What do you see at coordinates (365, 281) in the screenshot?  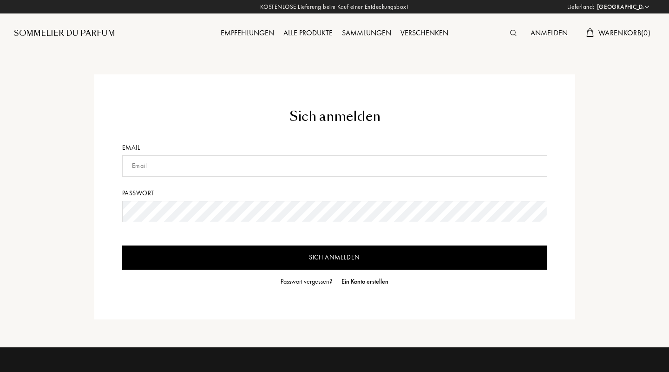 I see `div: Ein Konto erstellen` at bounding box center [365, 281].